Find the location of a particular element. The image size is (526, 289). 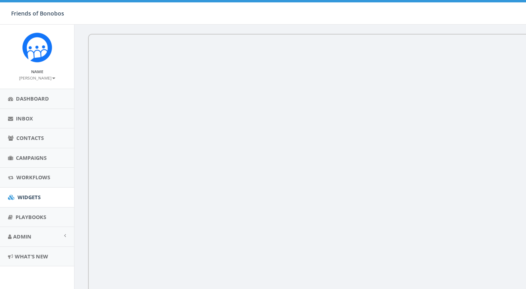

span: Workflows is located at coordinates (33, 177).